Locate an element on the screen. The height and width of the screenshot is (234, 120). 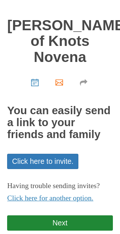
h2: You can easily send a link to your friends and family is located at coordinates (59, 123).